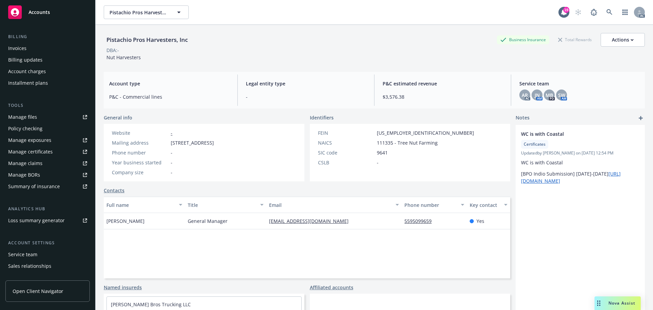 This screenshot has width=653, height=310. I want to click on div: Invoices, so click(17, 48).